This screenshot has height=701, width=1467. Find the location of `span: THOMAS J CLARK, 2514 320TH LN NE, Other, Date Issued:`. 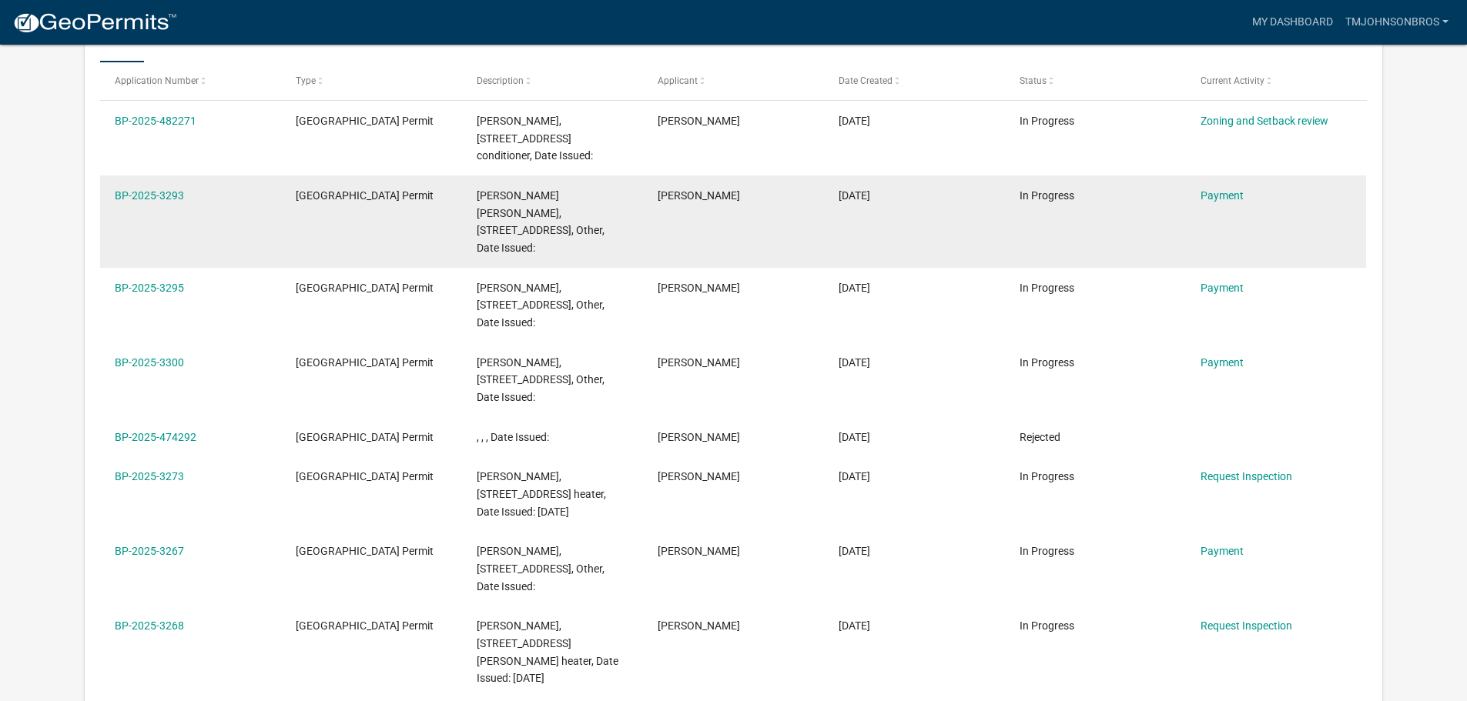

span: THOMAS J CLARK, 2514 320TH LN NE, Other, Date Issued: is located at coordinates (541, 380).